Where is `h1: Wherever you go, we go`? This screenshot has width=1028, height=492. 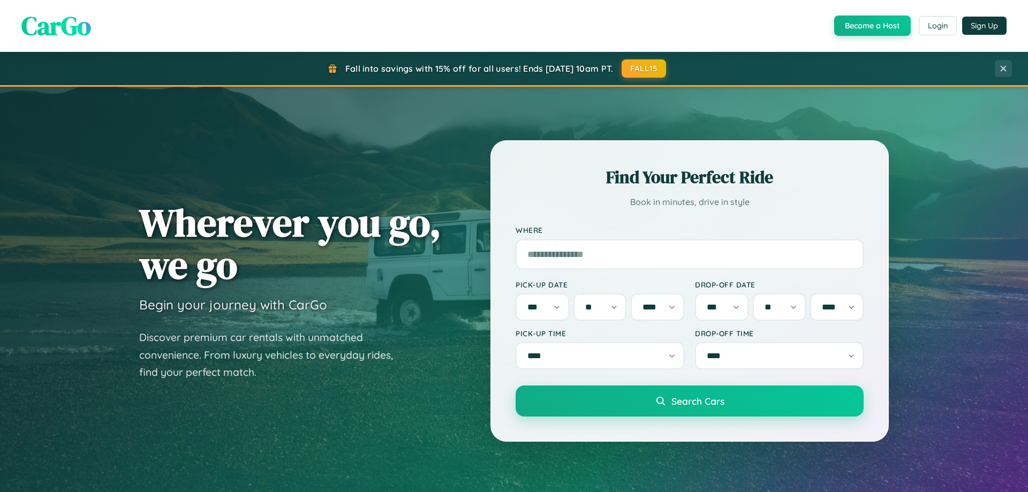
h1: Wherever you go, we go is located at coordinates (290, 244).